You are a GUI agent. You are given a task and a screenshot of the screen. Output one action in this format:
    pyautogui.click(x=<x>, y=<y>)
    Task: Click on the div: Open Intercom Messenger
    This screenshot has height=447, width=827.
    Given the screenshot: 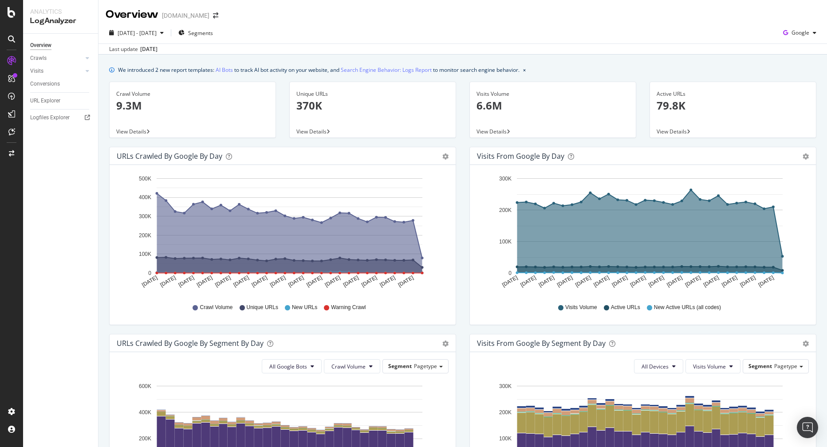 What is the action you would take?
    pyautogui.click(x=808, y=428)
    